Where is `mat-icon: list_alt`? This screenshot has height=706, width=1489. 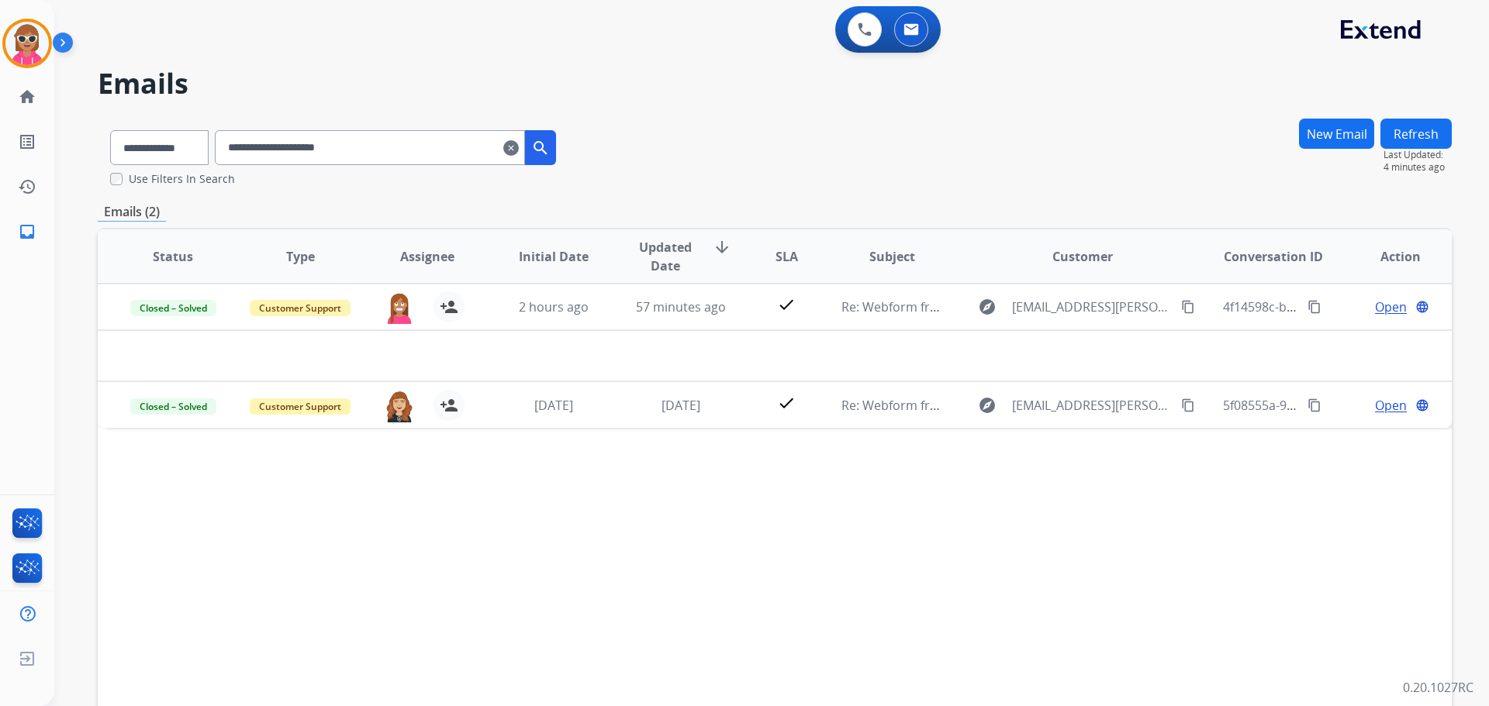
mat-icon: list_alt is located at coordinates (27, 142).